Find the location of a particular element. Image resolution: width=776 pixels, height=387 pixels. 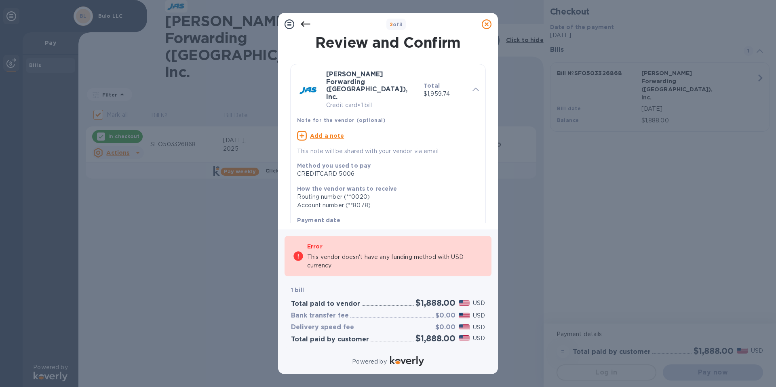

b: Method you used to pay is located at coordinates (334, 166).